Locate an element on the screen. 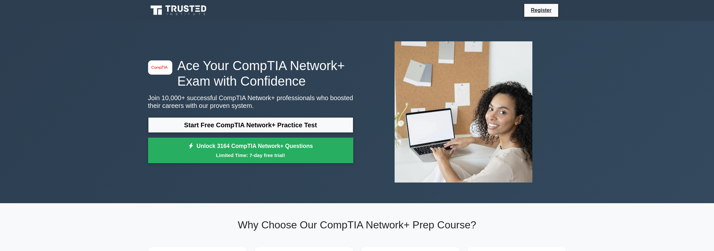 This screenshot has height=251, width=714. a: Start Free CompTIA Network+ Practice Test is located at coordinates (251, 125).